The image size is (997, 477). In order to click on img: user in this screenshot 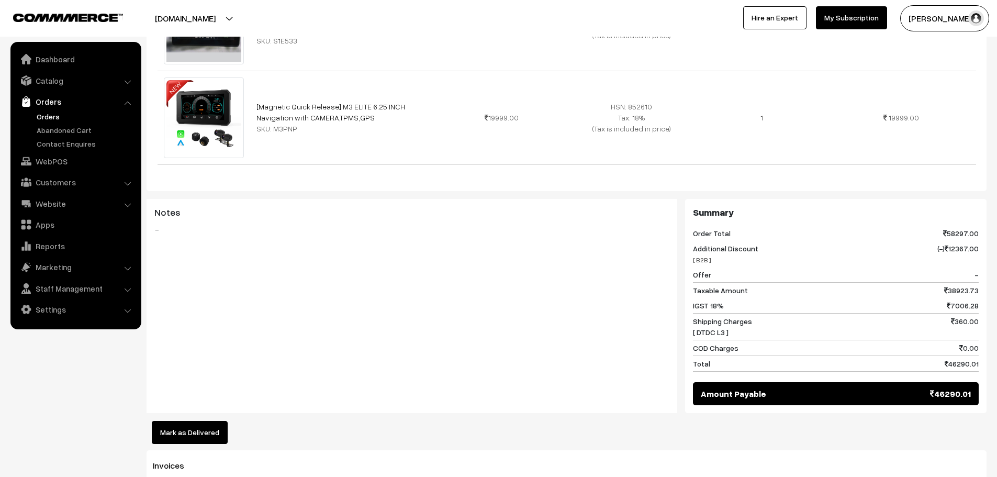, I will do `click(976, 18)`.